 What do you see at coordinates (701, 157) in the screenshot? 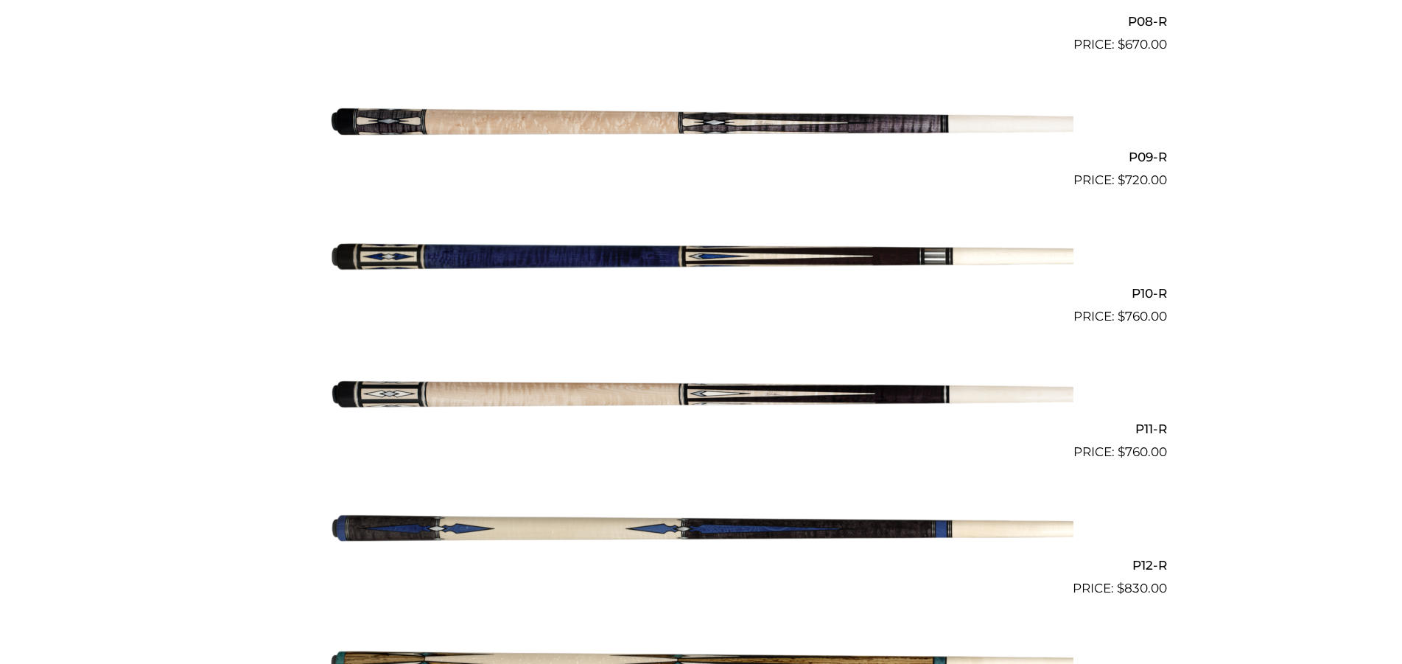
I see `h2: P09-R` at bounding box center [701, 157].